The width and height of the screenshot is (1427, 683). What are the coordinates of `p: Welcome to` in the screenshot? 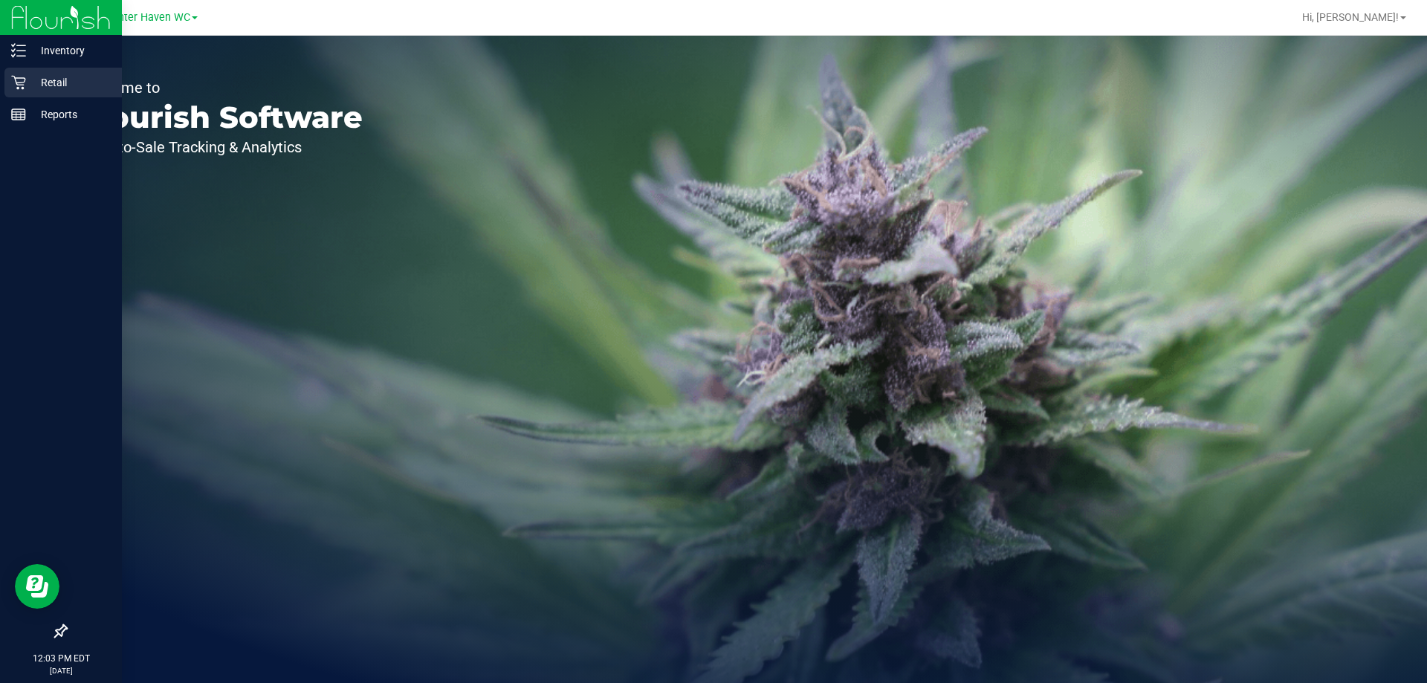 It's located at (221, 88).